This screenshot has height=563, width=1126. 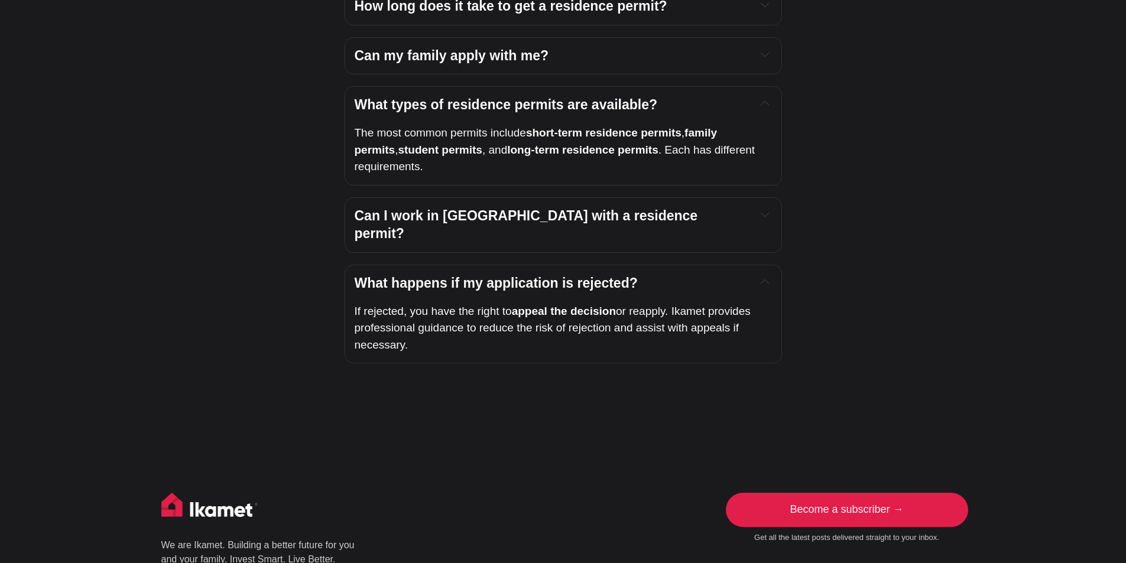 I want to click on strong: short-term residence permits, so click(x=604, y=132).